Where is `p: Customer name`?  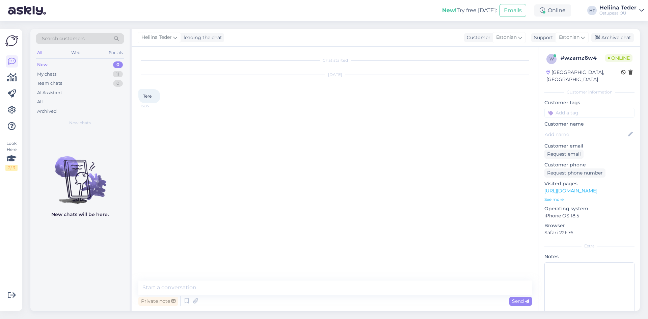 p: Customer name is located at coordinates (589, 124).